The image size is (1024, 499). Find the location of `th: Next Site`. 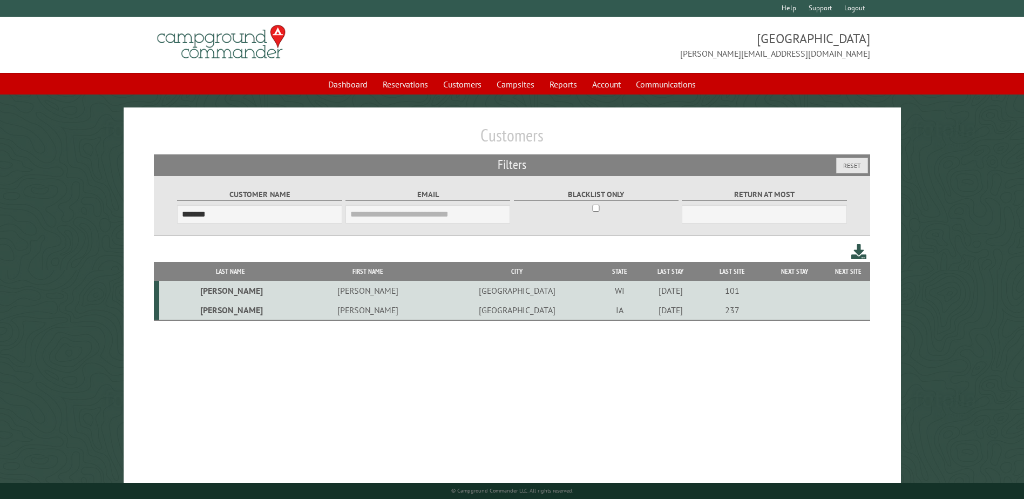

th: Next Site is located at coordinates (849, 271).